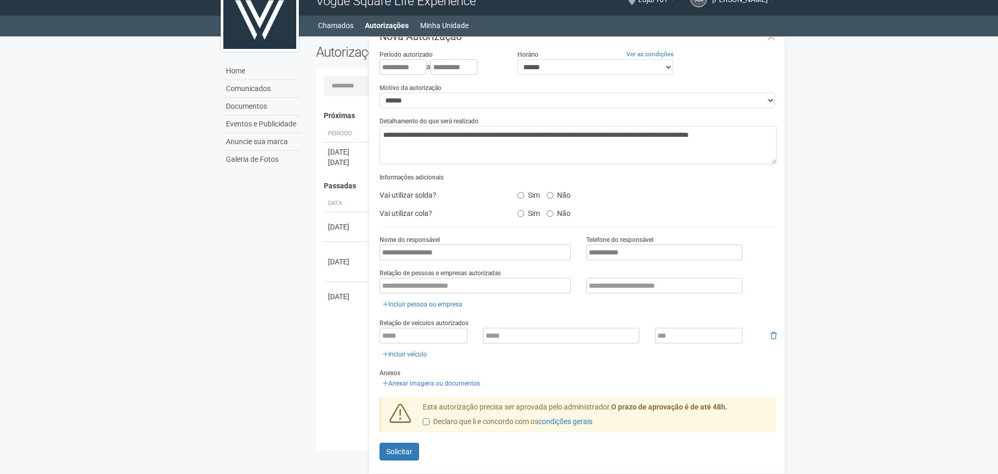 Image resolution: width=998 pixels, height=474 pixels. Describe the element at coordinates (347, 204) in the screenshot. I see `th: Data` at that location.